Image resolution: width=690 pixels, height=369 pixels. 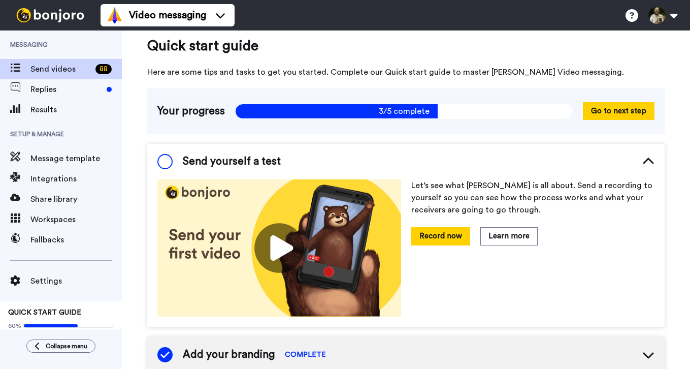 What do you see at coordinates (76, 159) in the screenshot?
I see `span: Message template` at bounding box center [76, 159].